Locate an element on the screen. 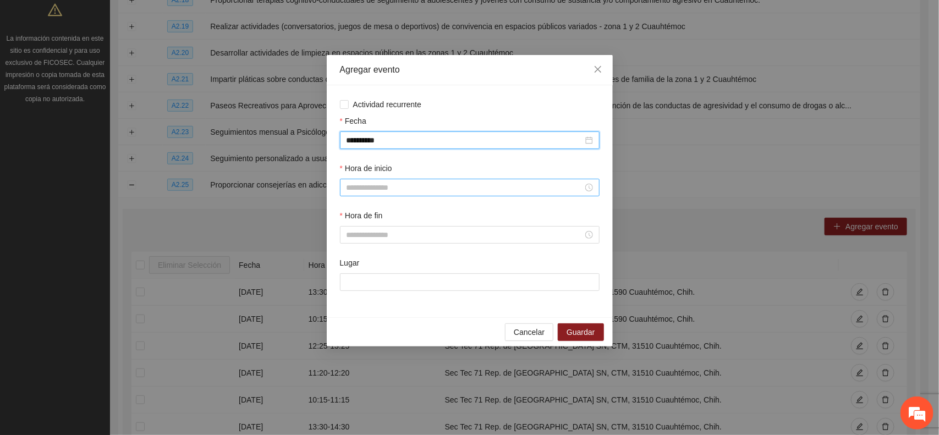  span: Cancelar is located at coordinates (529, 332).